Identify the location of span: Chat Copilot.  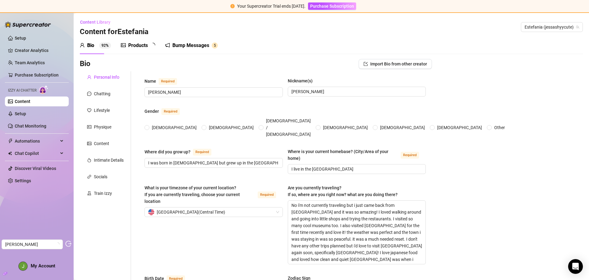
(37, 153).